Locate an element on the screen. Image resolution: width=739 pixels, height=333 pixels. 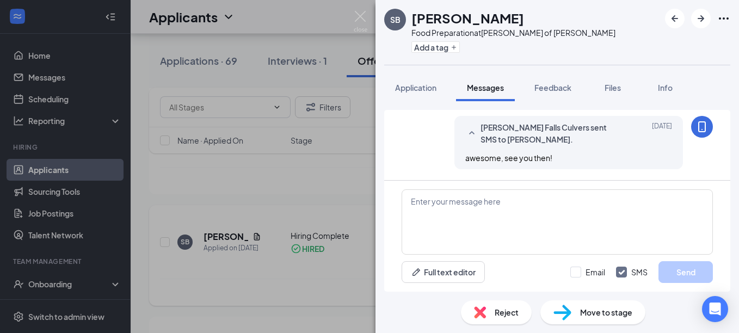
span: Reject is located at coordinates (507, 312).